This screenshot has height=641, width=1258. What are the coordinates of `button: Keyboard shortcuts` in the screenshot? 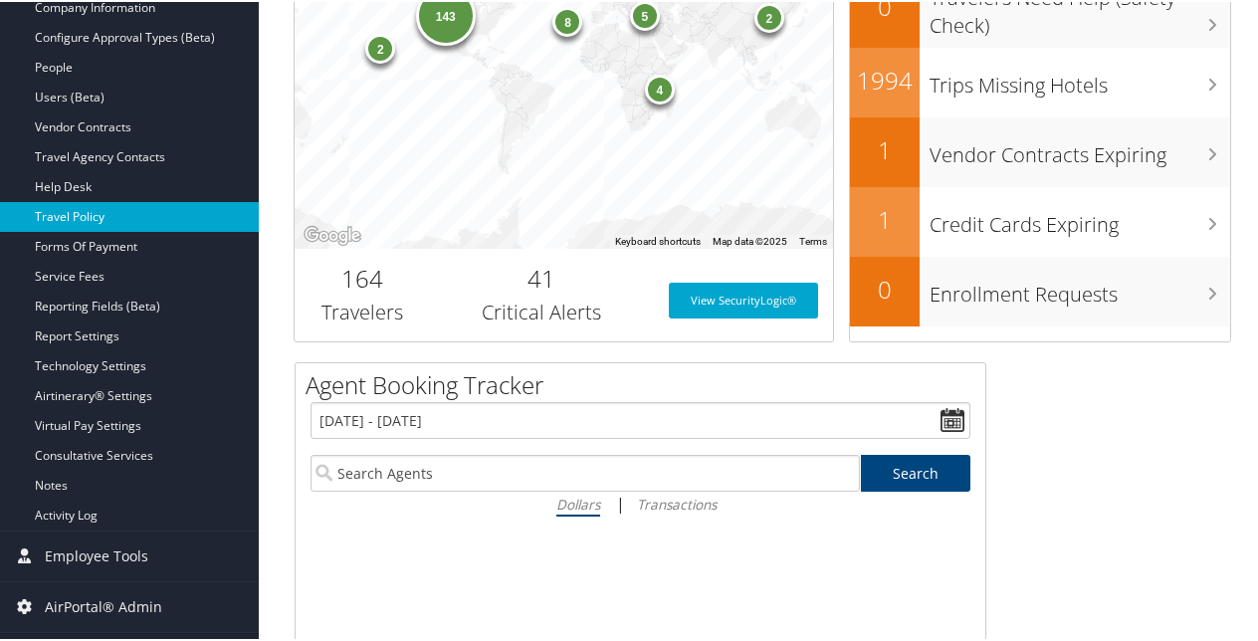 It's located at (658, 240).